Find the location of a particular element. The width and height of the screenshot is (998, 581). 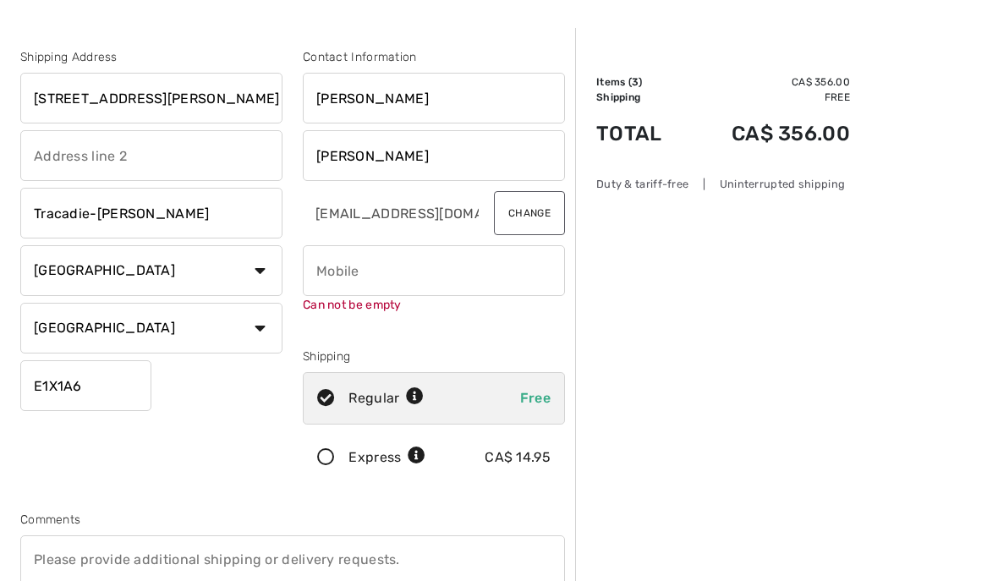

input: City is located at coordinates (151, 213).